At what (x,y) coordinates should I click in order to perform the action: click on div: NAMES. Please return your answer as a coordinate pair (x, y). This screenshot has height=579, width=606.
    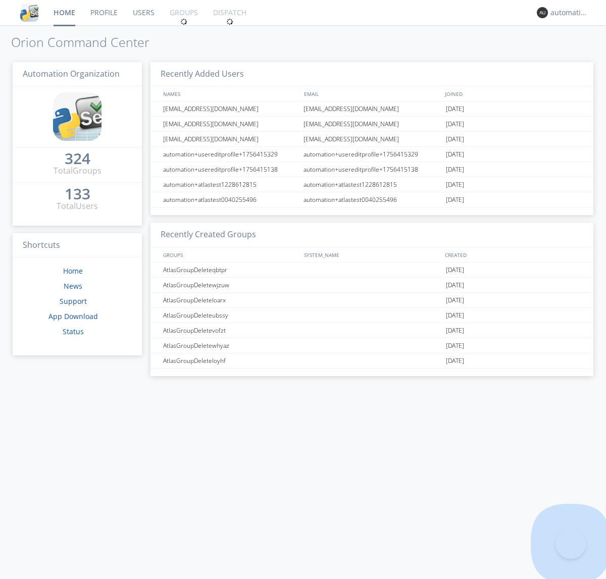
    Looking at the image, I should click on (230, 93).